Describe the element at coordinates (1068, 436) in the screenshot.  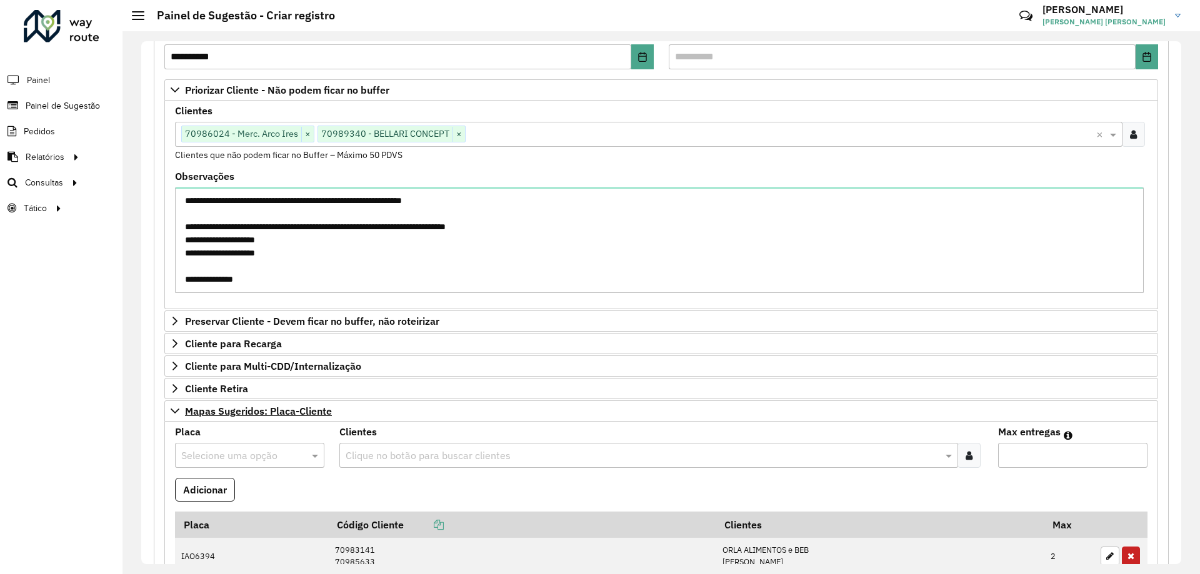
I see `em: Máximo de clientes que serão colocados na mesma rota com os clientes informados` at that location.